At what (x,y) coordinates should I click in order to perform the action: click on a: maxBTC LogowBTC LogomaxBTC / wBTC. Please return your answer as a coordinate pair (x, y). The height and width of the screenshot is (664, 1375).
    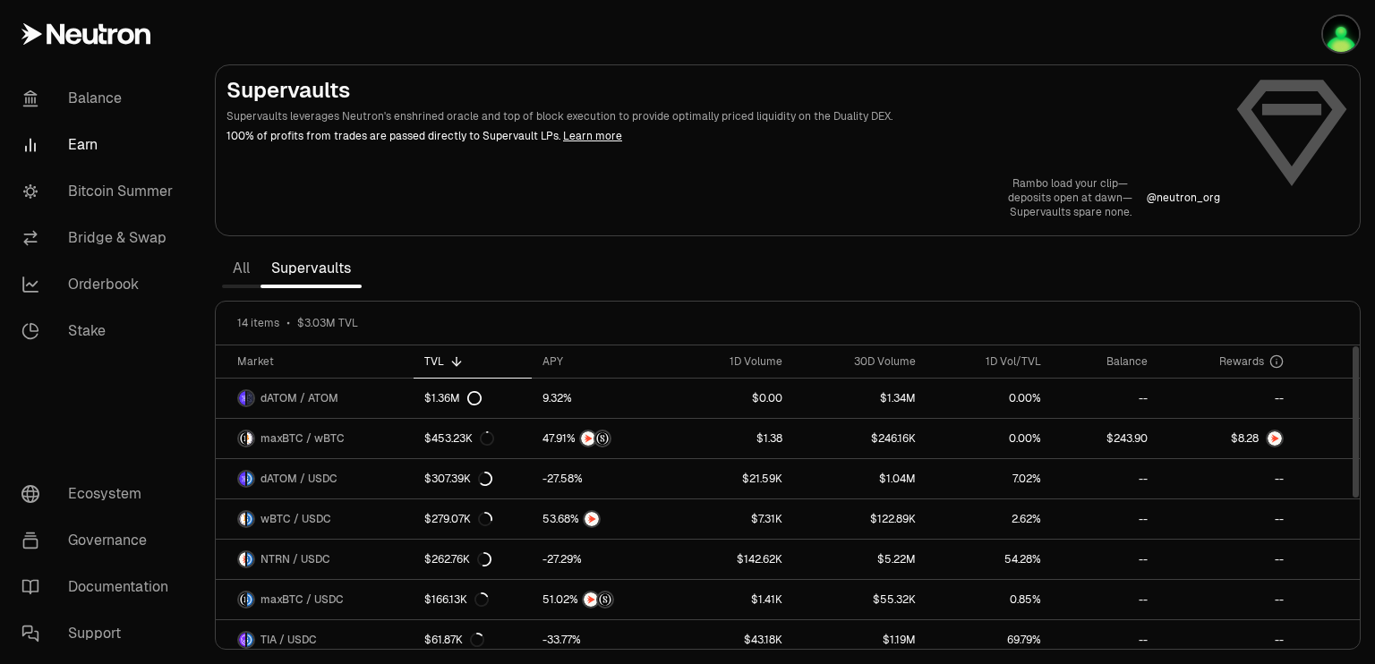
    Looking at the image, I should click on (314, 439).